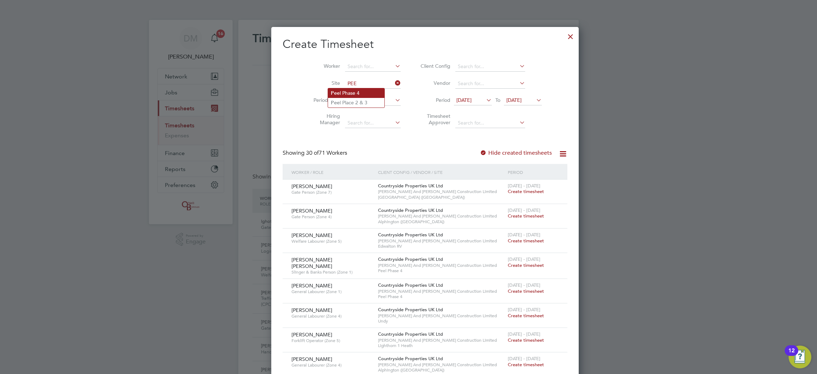 This screenshot has height=374, width=817. Describe the element at coordinates (441, 345) in the screenshot. I see `span: Lighthorn 1 Heath` at that location.